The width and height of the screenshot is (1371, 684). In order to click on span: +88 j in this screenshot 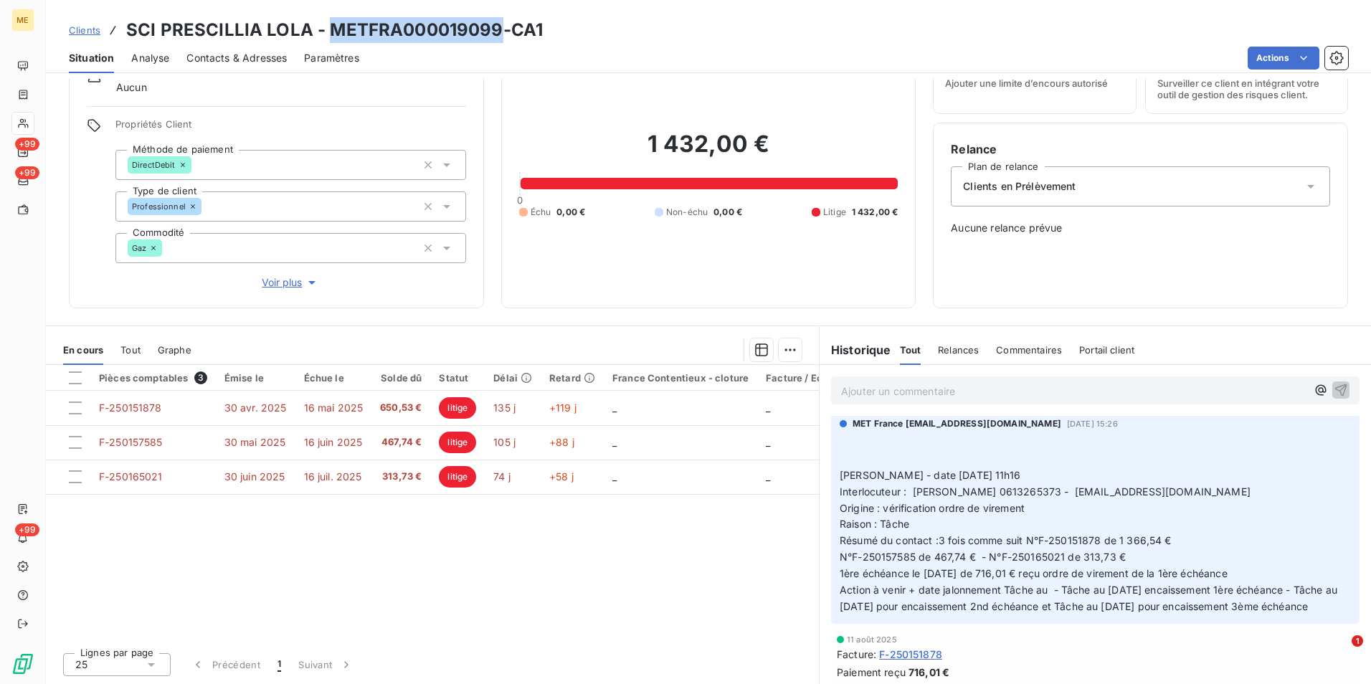, I will do `click(561, 442)`.